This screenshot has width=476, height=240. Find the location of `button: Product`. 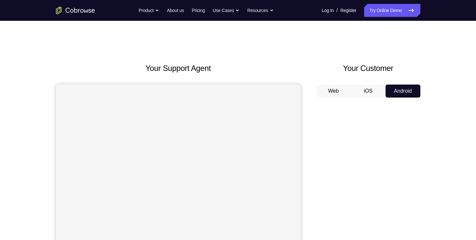

button: Product is located at coordinates (149, 10).